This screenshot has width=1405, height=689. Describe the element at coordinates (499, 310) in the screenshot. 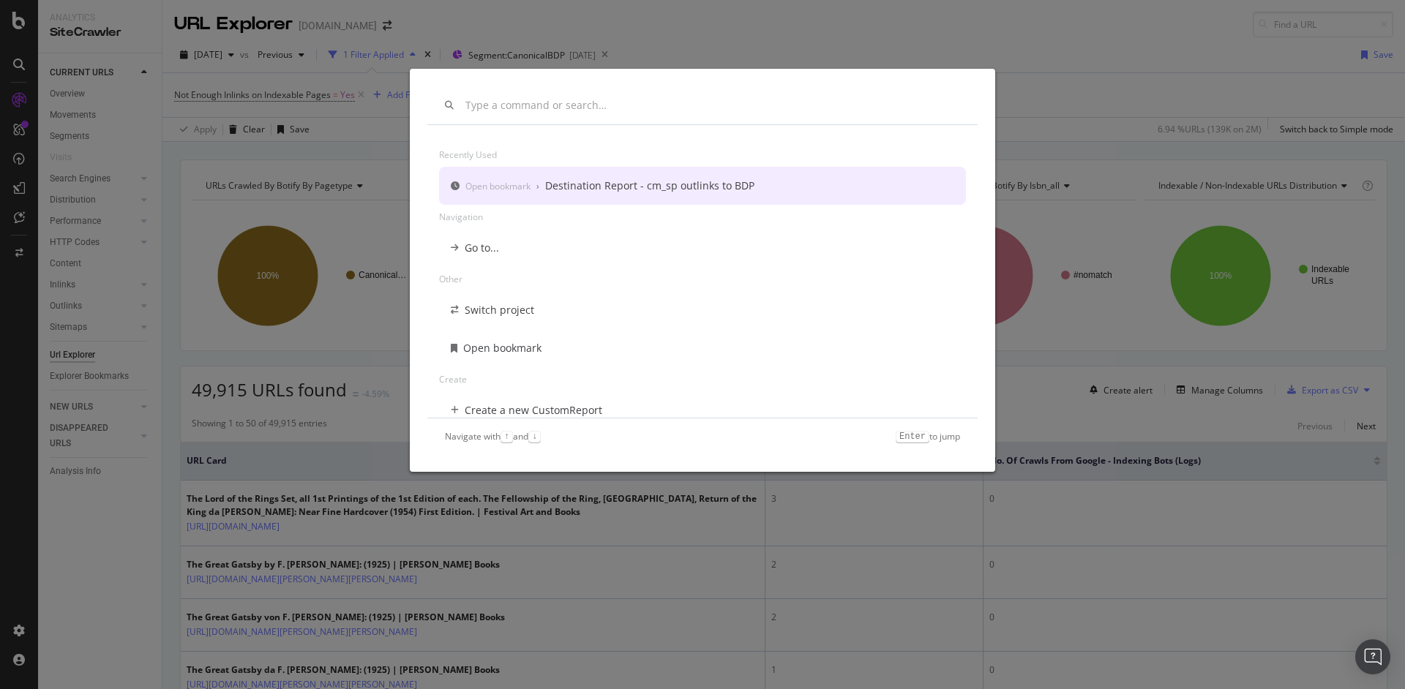

I see `div: Switch project` at that location.